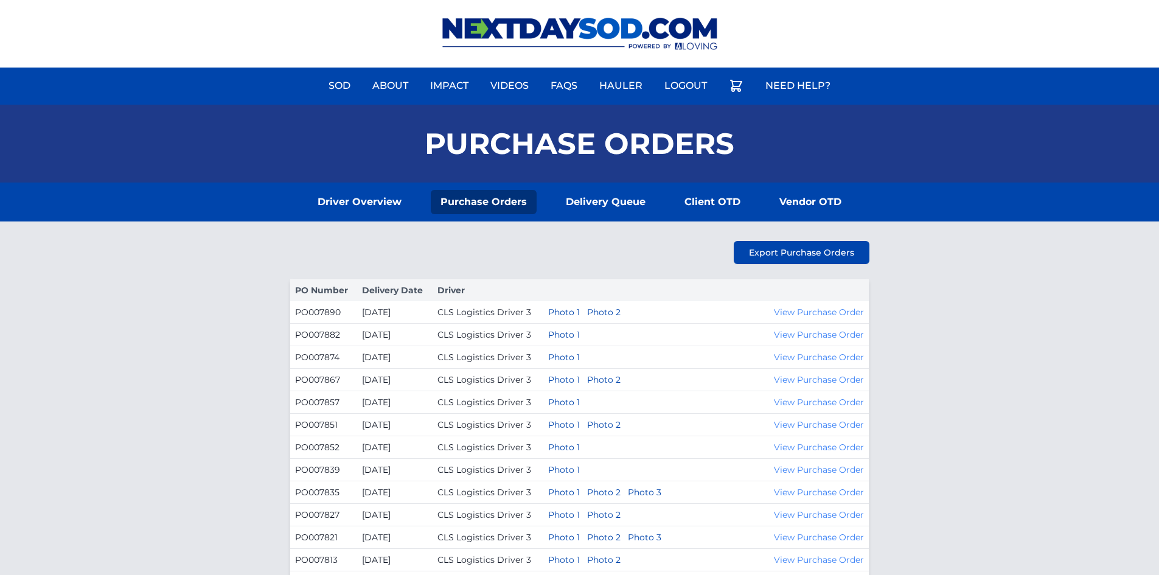  What do you see at coordinates (317, 357) in the screenshot?
I see `a: PO007874` at bounding box center [317, 357].